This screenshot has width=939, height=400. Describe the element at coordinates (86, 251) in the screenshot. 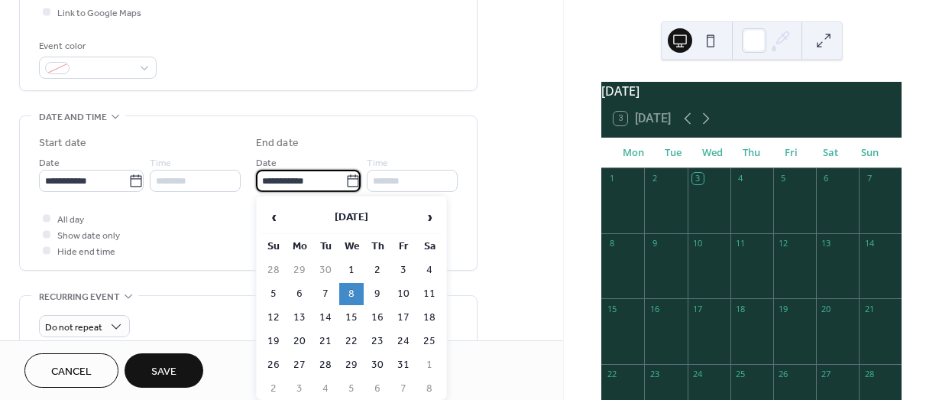

I see `span: Hide end time` at that location.